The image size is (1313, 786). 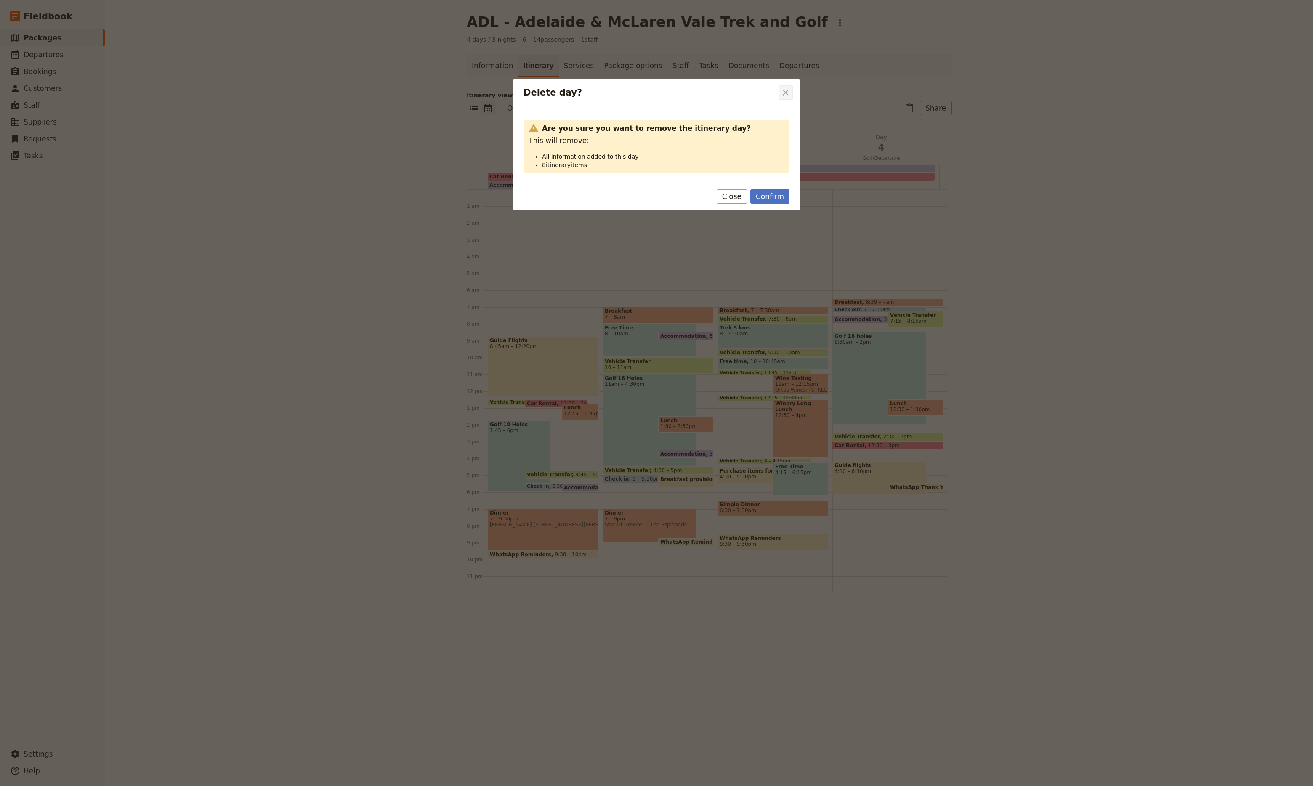 What do you see at coordinates (650, 93) in the screenshot?
I see `h2: Delete day?` at bounding box center [650, 93].